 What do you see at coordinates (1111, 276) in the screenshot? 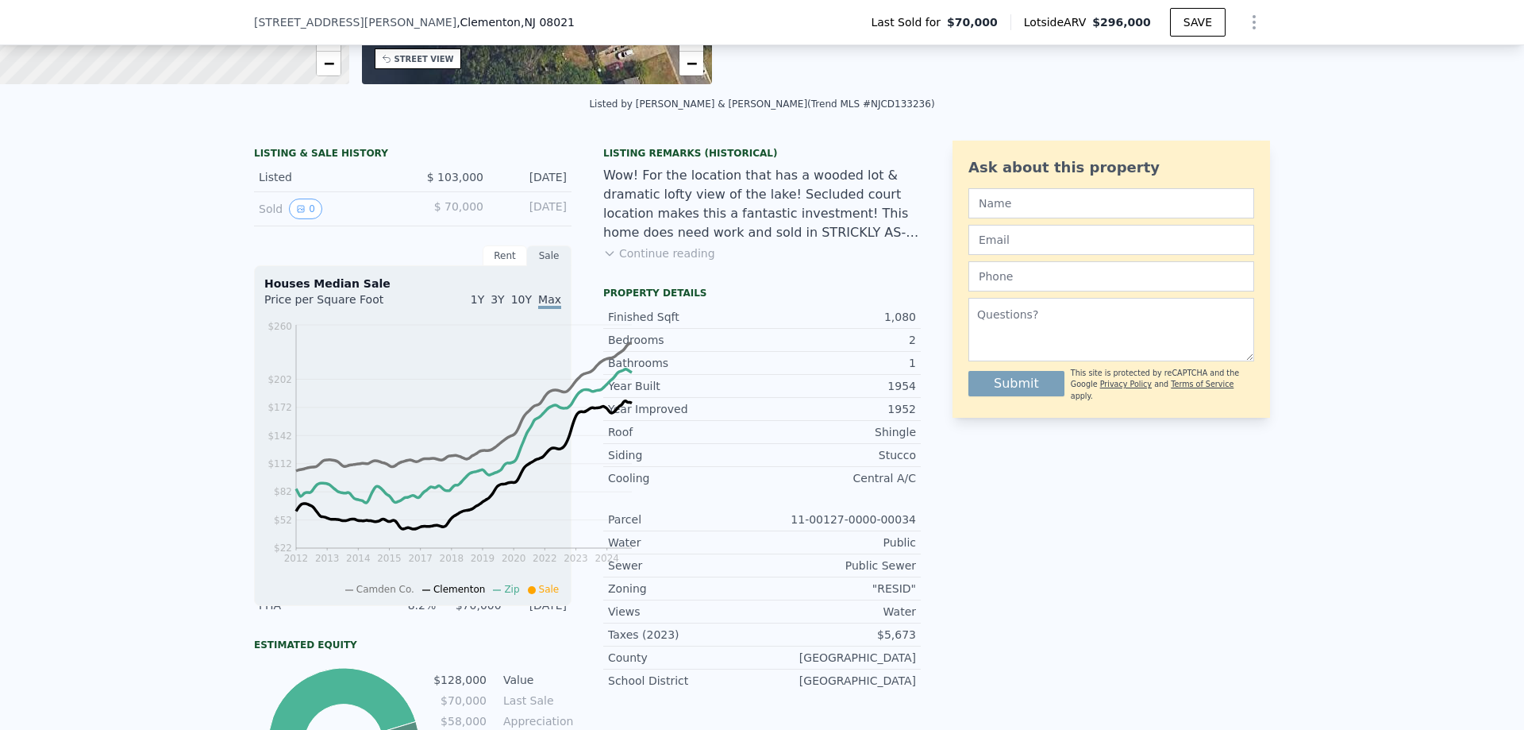
I see `input: Phone` at bounding box center [1111, 276].